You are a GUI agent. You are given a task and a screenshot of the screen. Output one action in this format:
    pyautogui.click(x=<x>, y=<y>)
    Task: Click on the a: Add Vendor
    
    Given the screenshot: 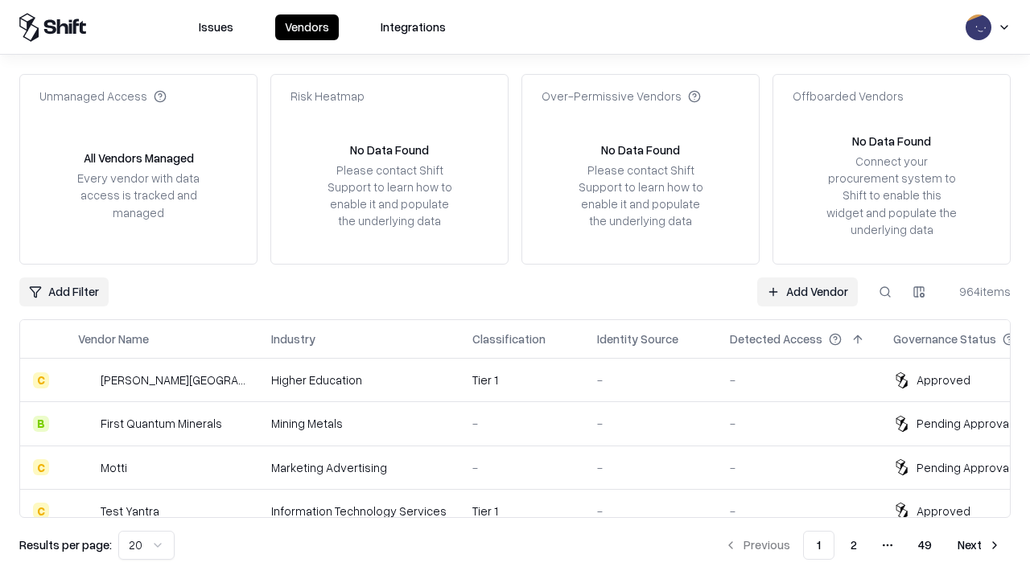 What is the action you would take?
    pyautogui.click(x=807, y=292)
    